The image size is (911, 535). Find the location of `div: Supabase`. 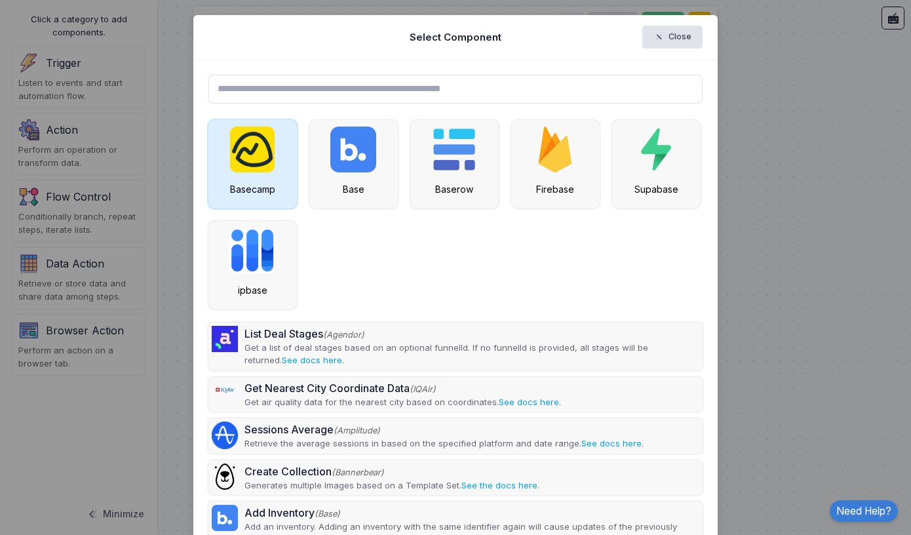

div: Supabase is located at coordinates (656, 189).